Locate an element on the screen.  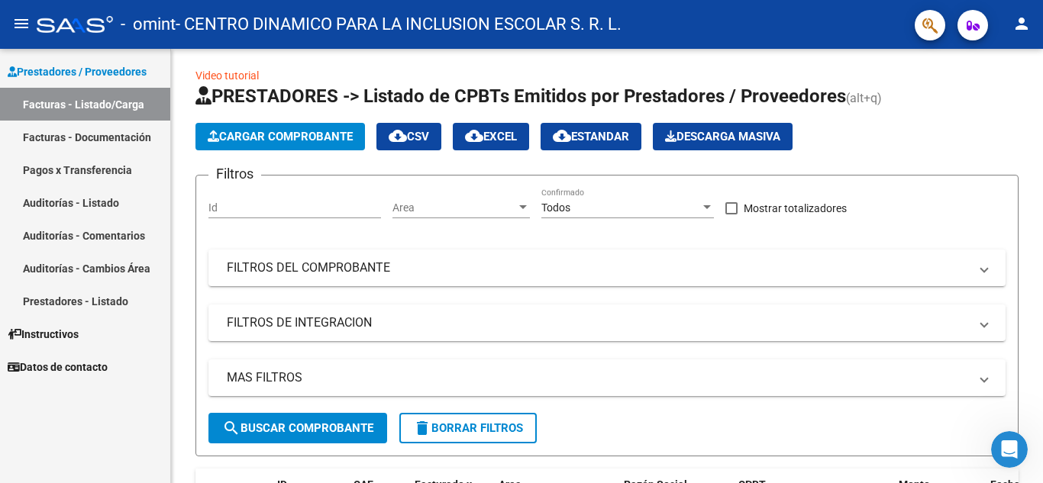
button: EXCEL is located at coordinates (491, 137).